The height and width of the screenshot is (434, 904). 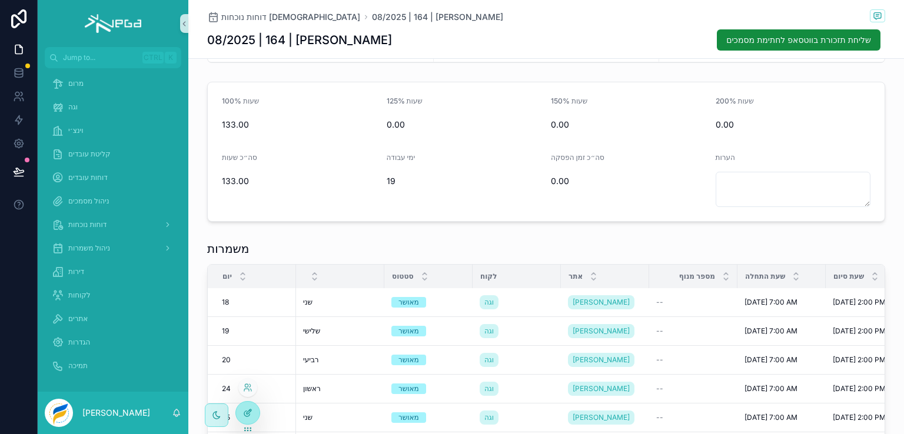 What do you see at coordinates (228, 249) in the screenshot?
I see `h1: משמרות` at bounding box center [228, 249].